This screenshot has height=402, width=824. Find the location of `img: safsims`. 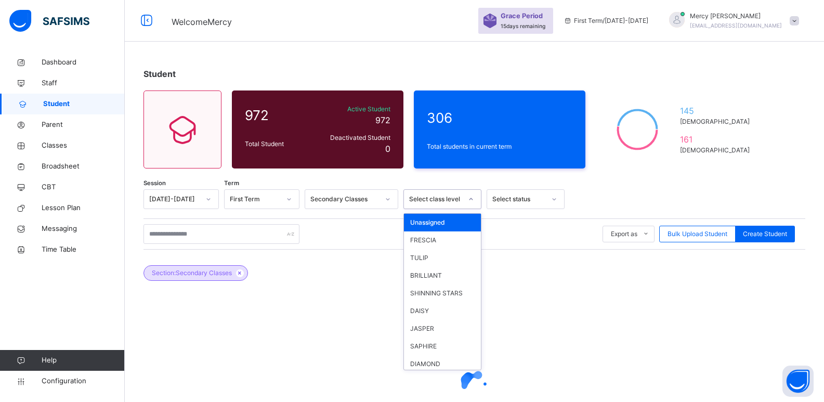

img: safsims is located at coordinates (49, 21).